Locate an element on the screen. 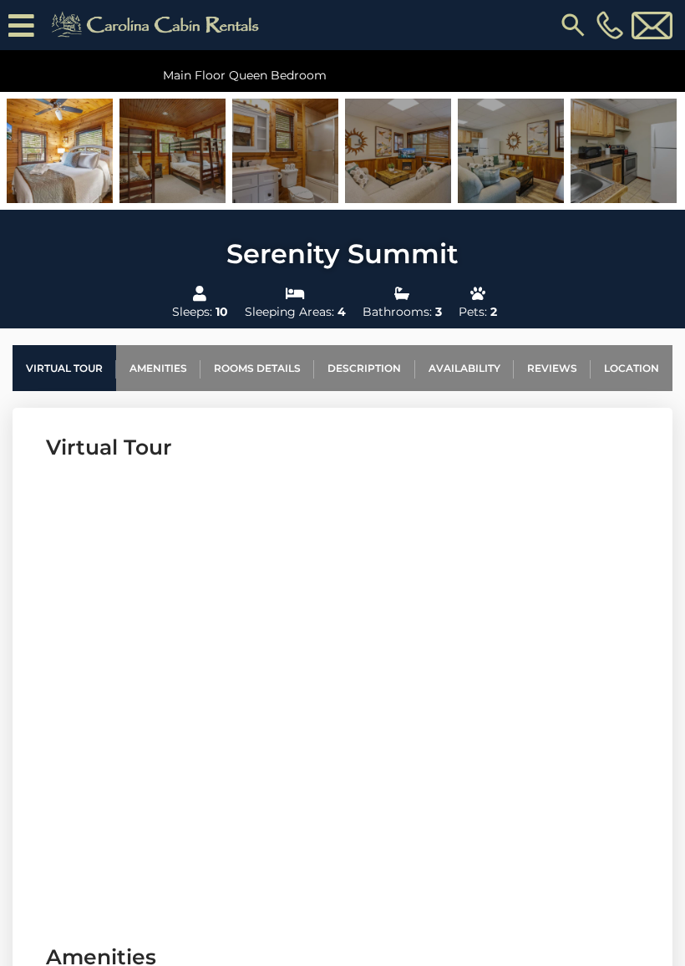  h3: Virtual Tour is located at coordinates (342, 447).